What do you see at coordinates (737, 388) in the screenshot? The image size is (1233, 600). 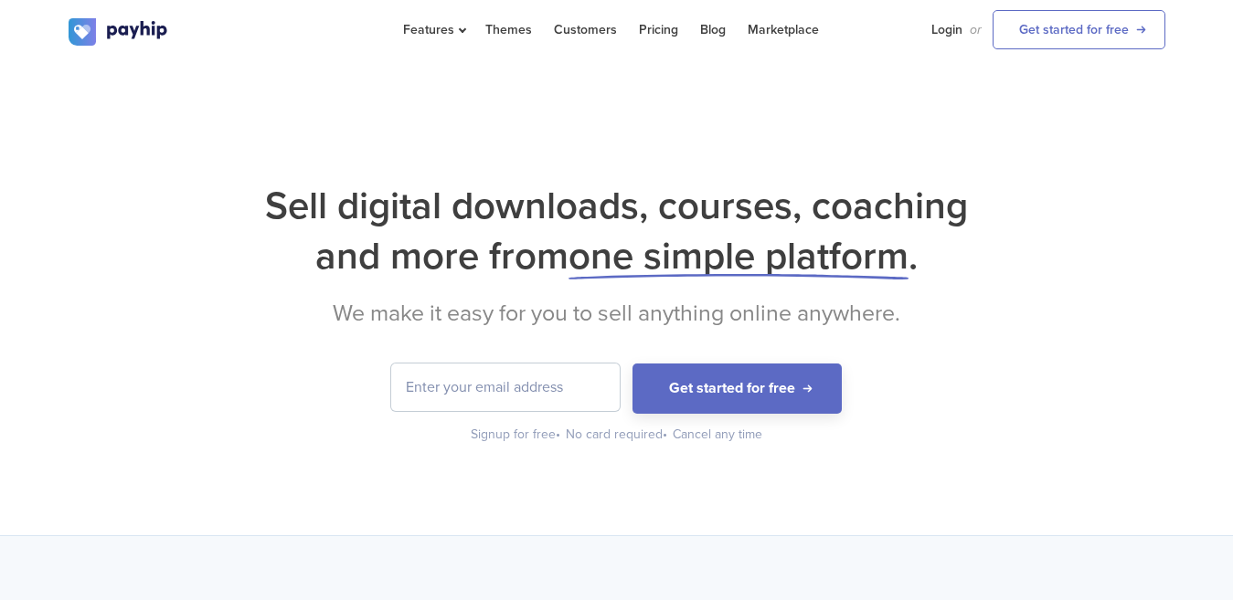 I see `button: Get started for free` at bounding box center [737, 388].